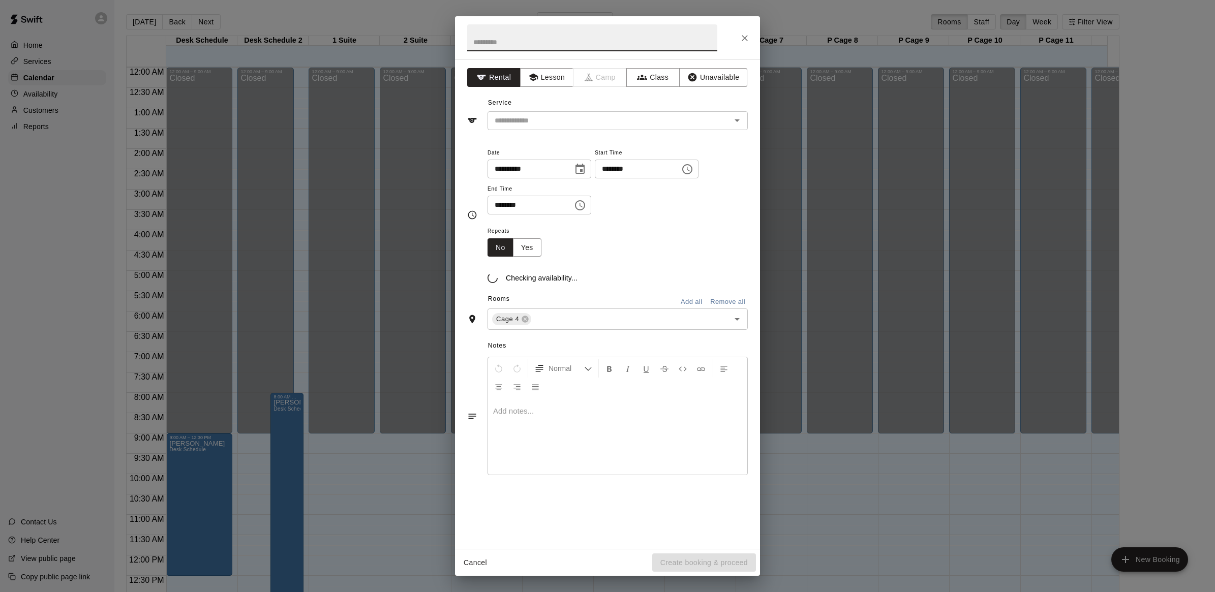  I want to click on button: Right Align, so click(517, 387).